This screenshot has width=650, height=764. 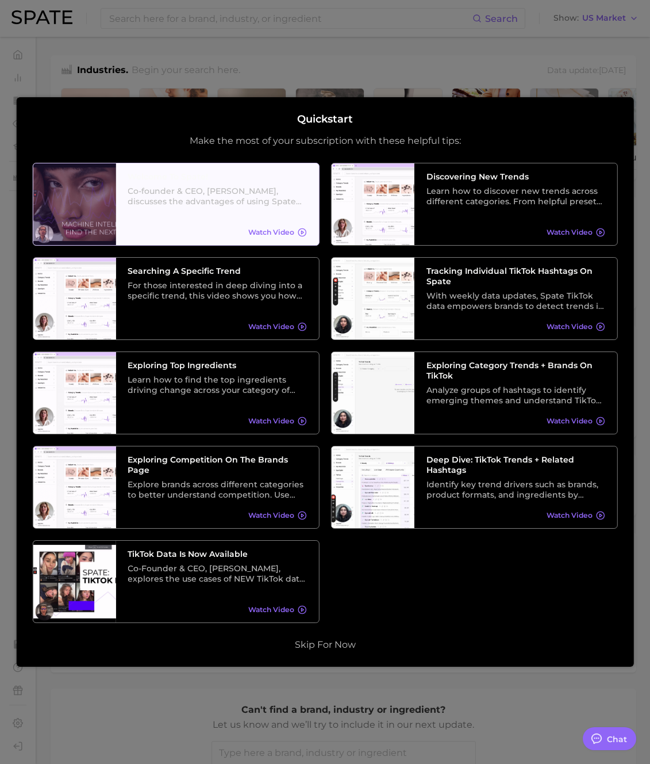 I want to click on div: Learn how to find the top ingredients driving change across your category of choice. From broad c..., so click(x=217, y=385).